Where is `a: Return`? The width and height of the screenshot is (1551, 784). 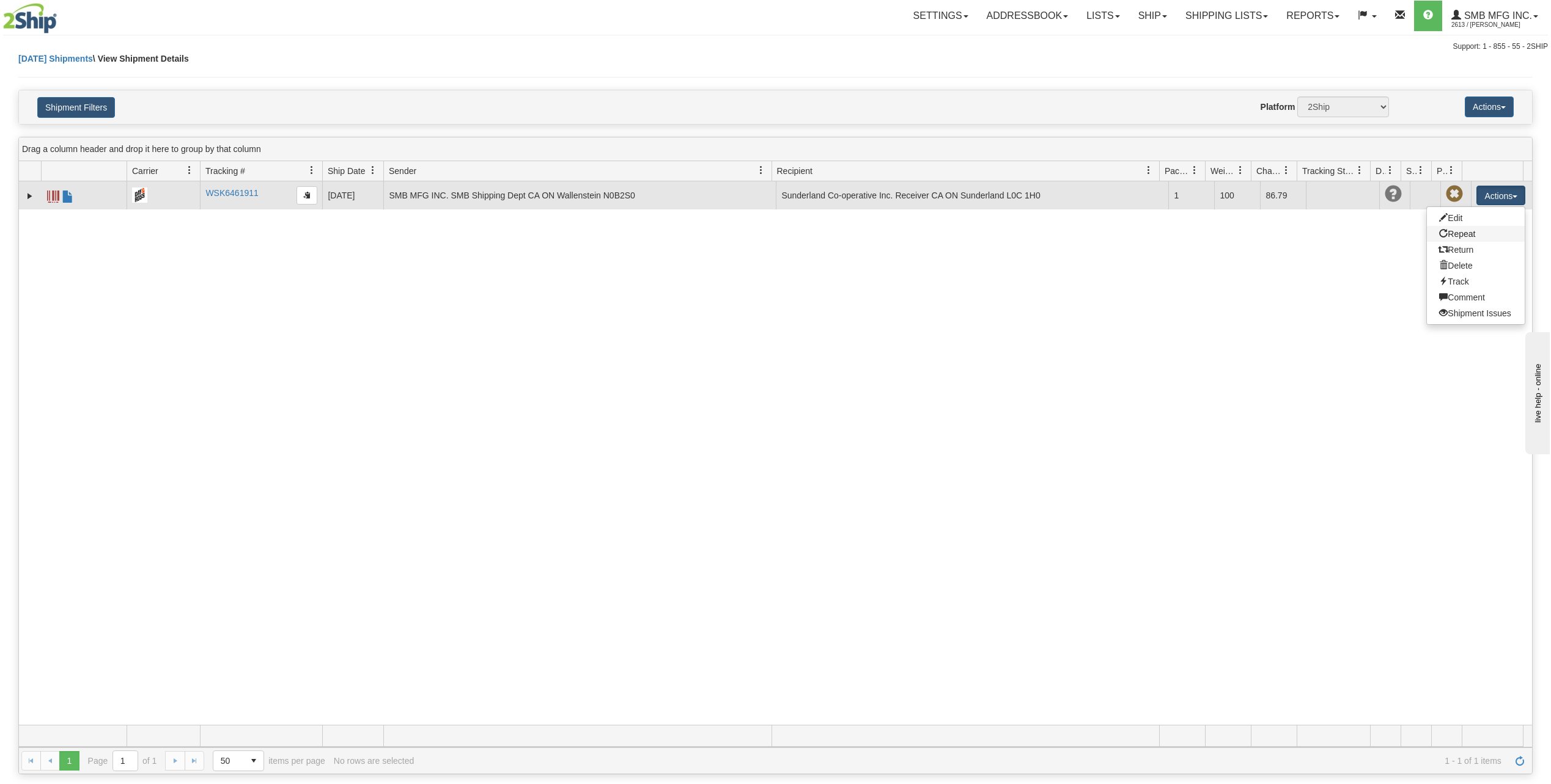 a: Return is located at coordinates (1475, 250).